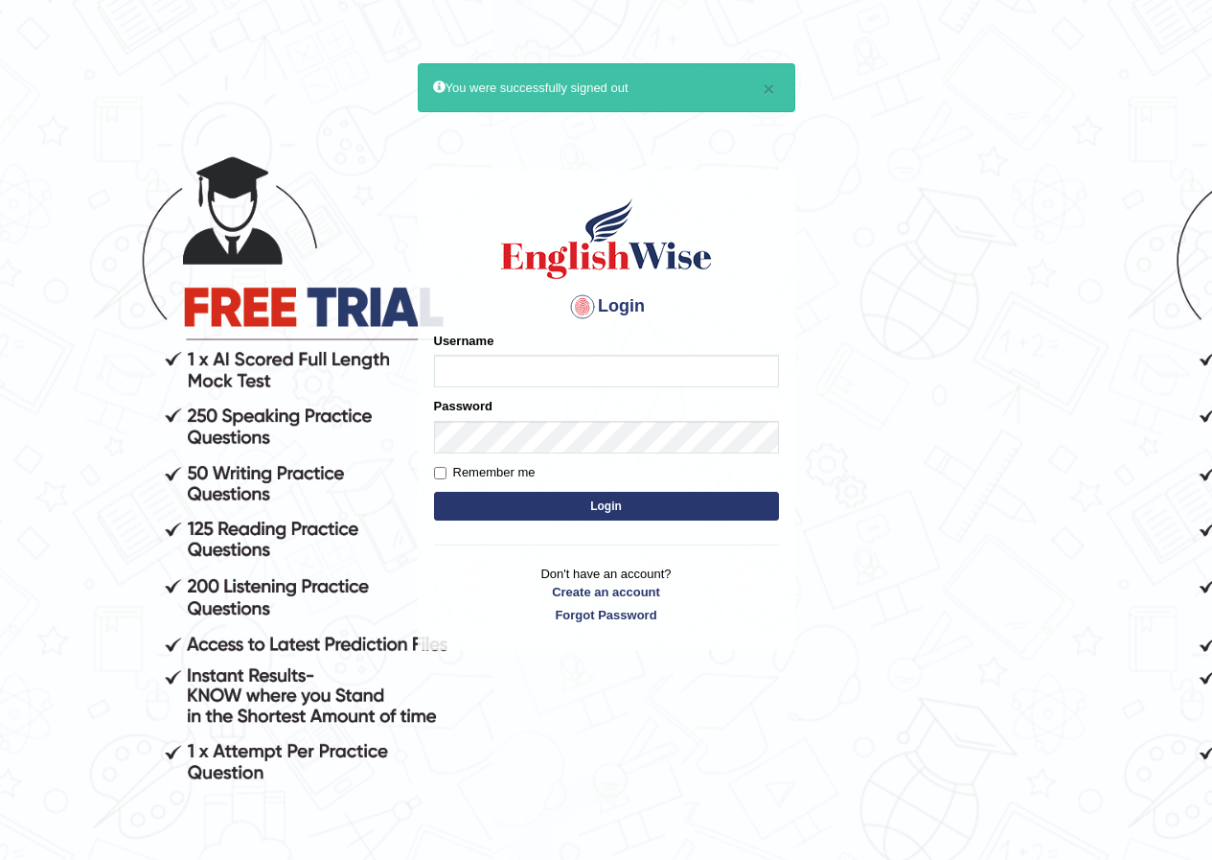  Describe the element at coordinates (607, 87) in the screenshot. I see `div: You were successfully signed out` at that location.